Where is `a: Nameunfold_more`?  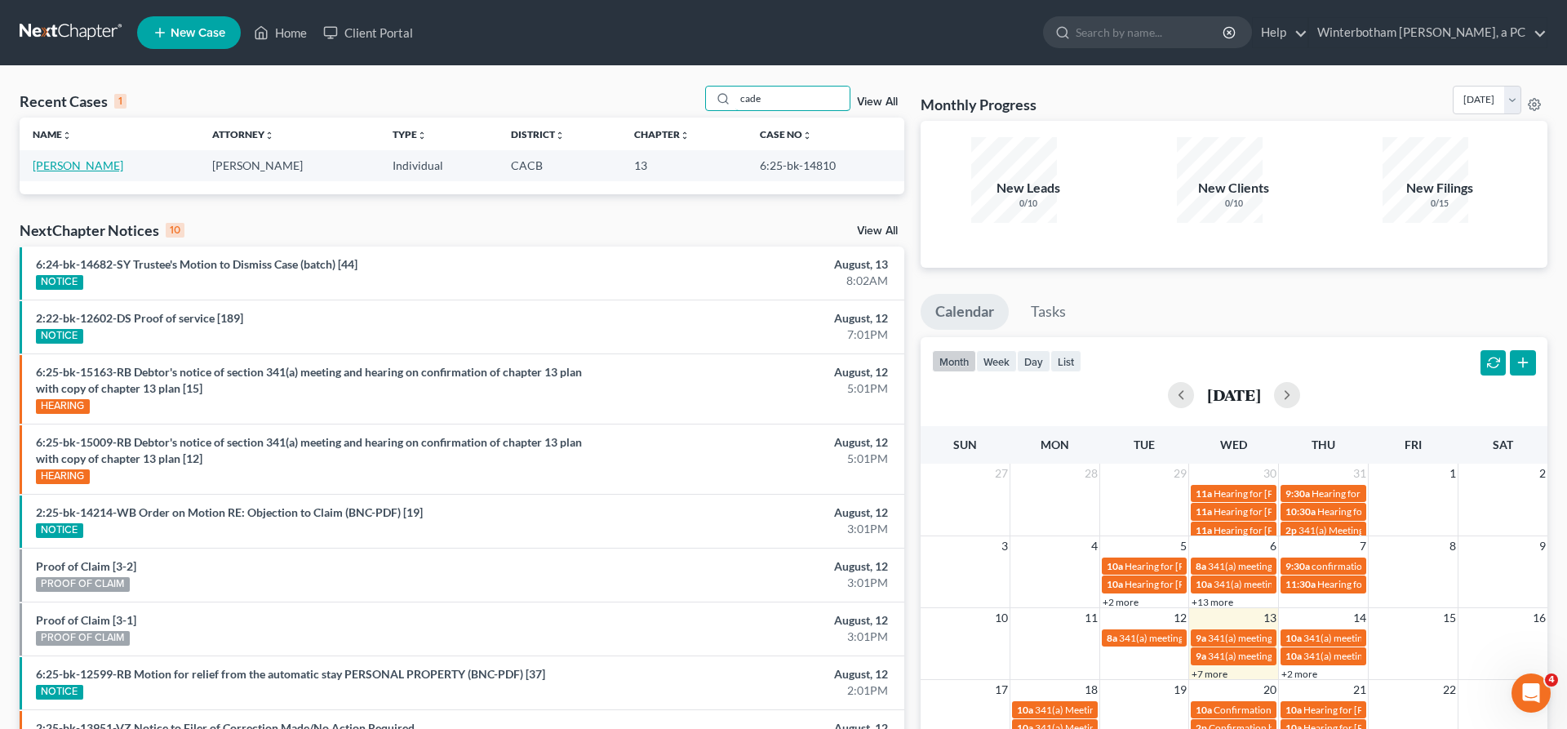 a: Nameunfold_more is located at coordinates (52, 134).